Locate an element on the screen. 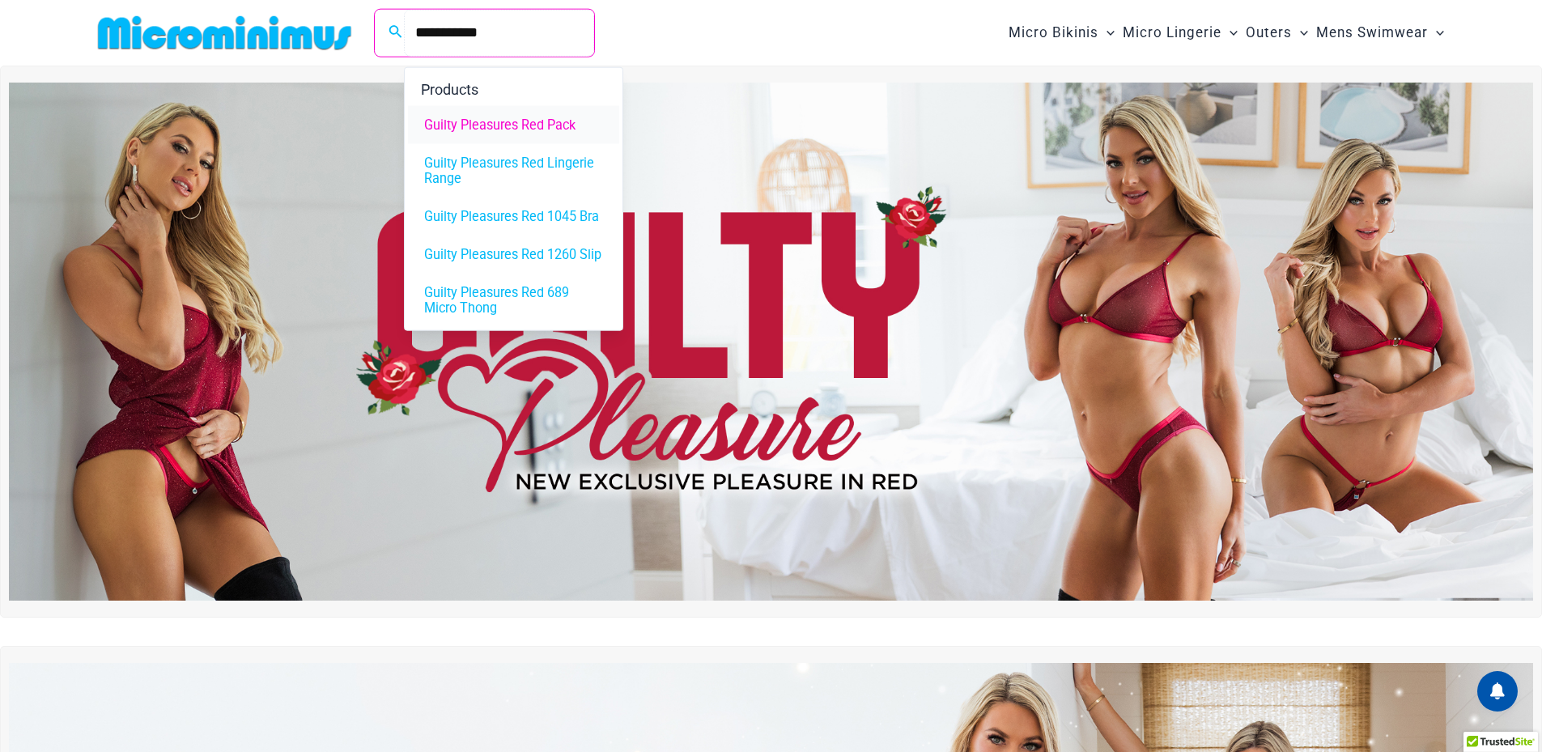  a: Micro LingerieMenu ToggleMenu Toggle is located at coordinates (1180, 32).